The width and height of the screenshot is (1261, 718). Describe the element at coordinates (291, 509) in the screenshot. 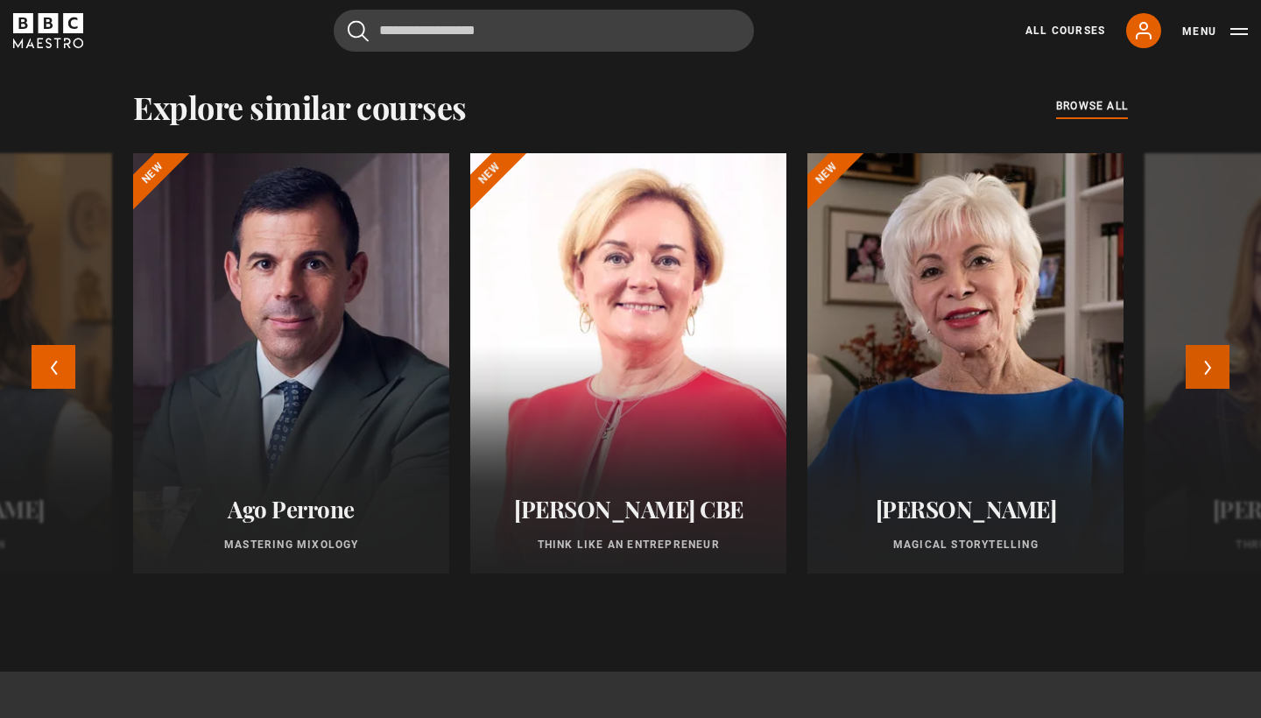

I see `h2: Ago Perrone` at that location.